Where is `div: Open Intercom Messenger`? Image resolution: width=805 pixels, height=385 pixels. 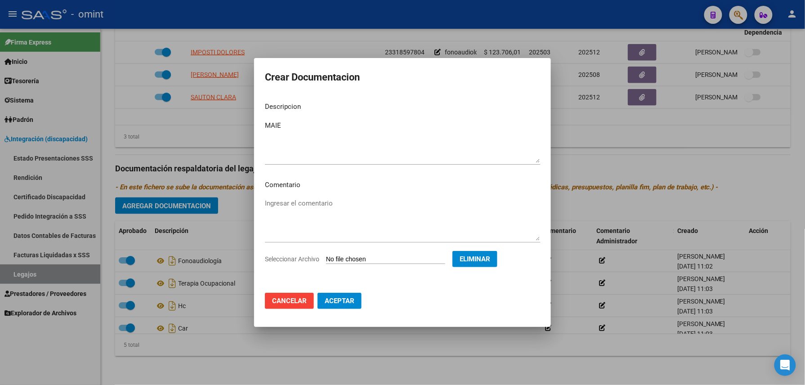 div: Open Intercom Messenger is located at coordinates (785, 365).